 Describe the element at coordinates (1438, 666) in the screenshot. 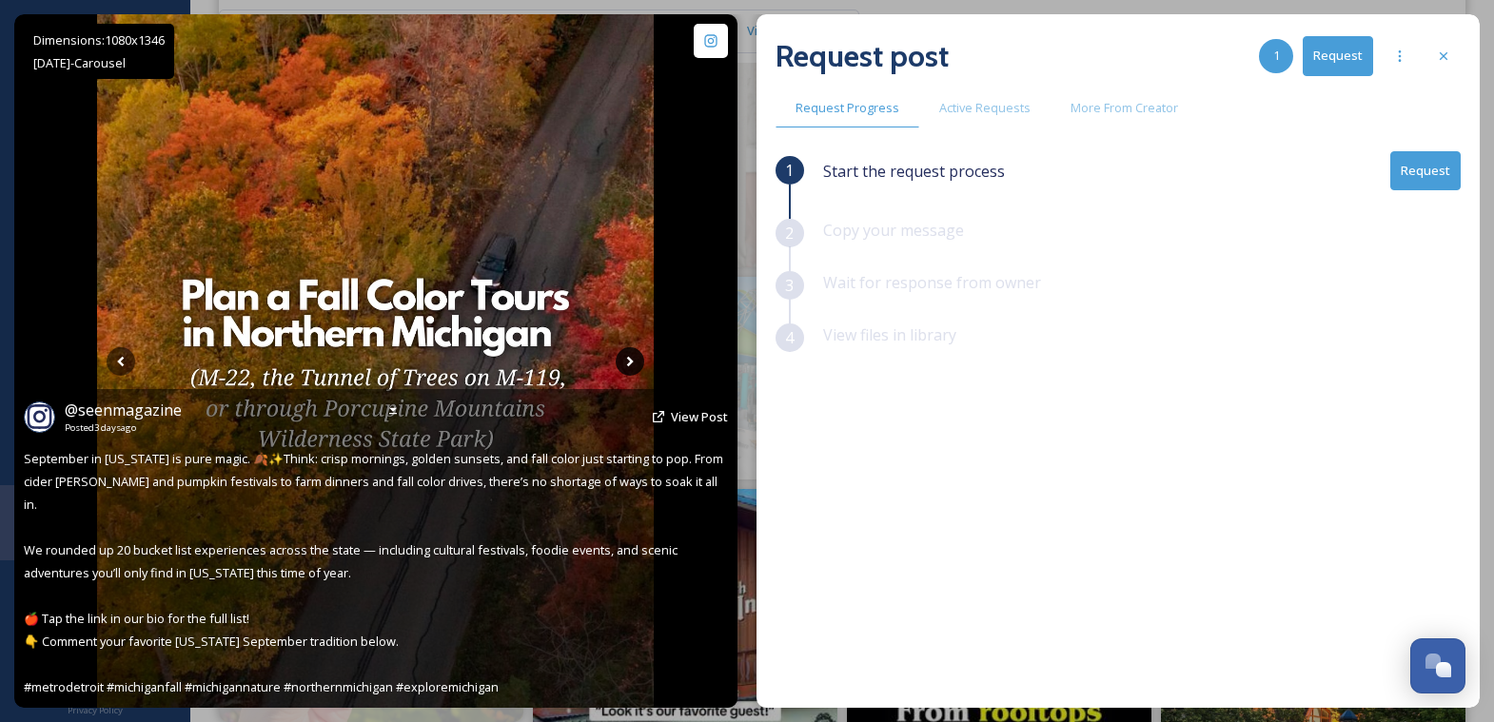

I see `button: Open Chat` at that location.